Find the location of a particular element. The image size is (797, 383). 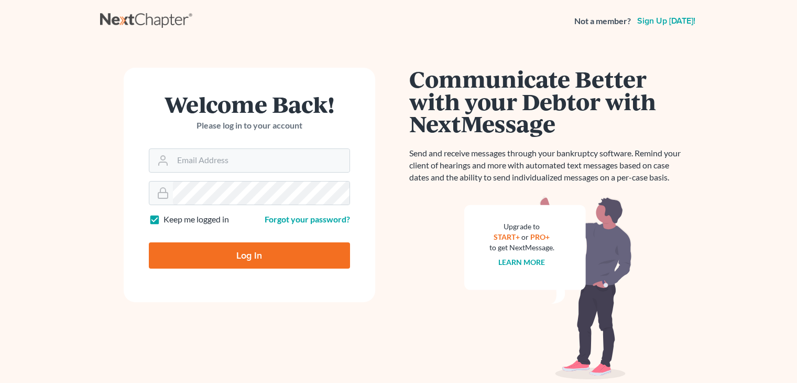

div: to get NextMessage. is located at coordinates (522, 247).